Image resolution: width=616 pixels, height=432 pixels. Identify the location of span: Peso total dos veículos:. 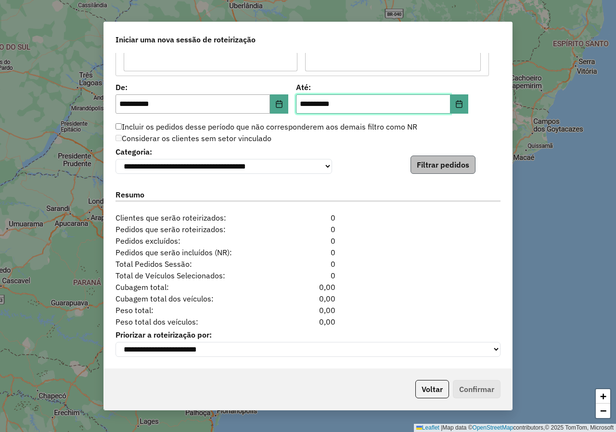
(192, 321).